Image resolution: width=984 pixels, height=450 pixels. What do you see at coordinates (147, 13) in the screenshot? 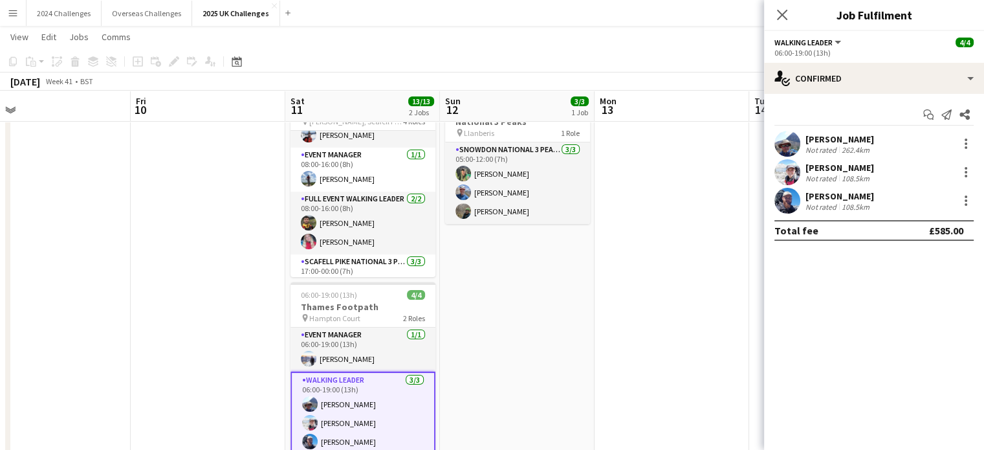
I see `button: Overseas Challenges` at bounding box center [147, 13].